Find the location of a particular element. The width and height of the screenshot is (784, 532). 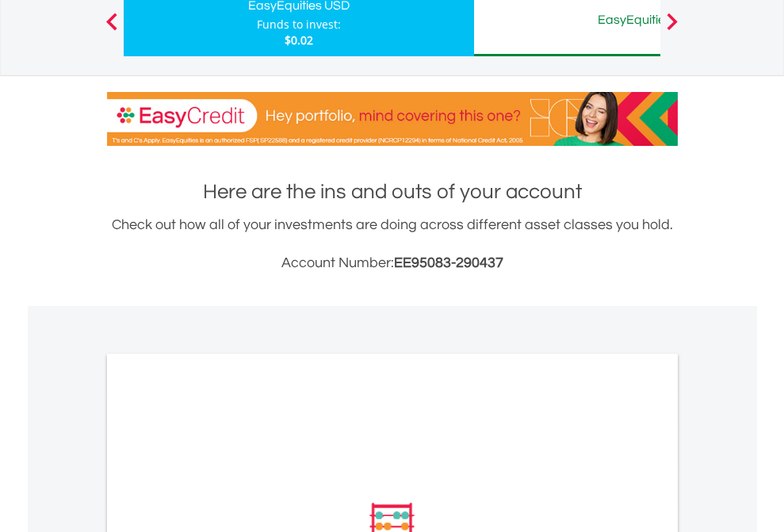

button: Previous is located at coordinates (112, 29).